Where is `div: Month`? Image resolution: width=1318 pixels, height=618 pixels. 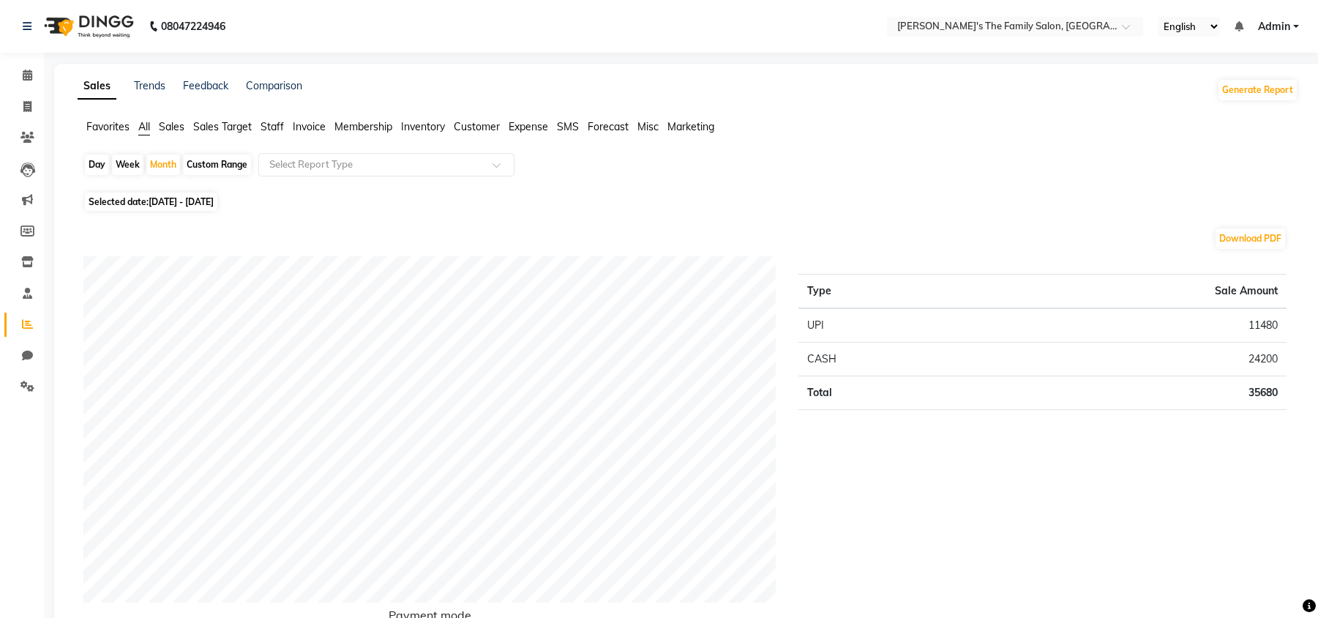
div: Month is located at coordinates (163, 165).